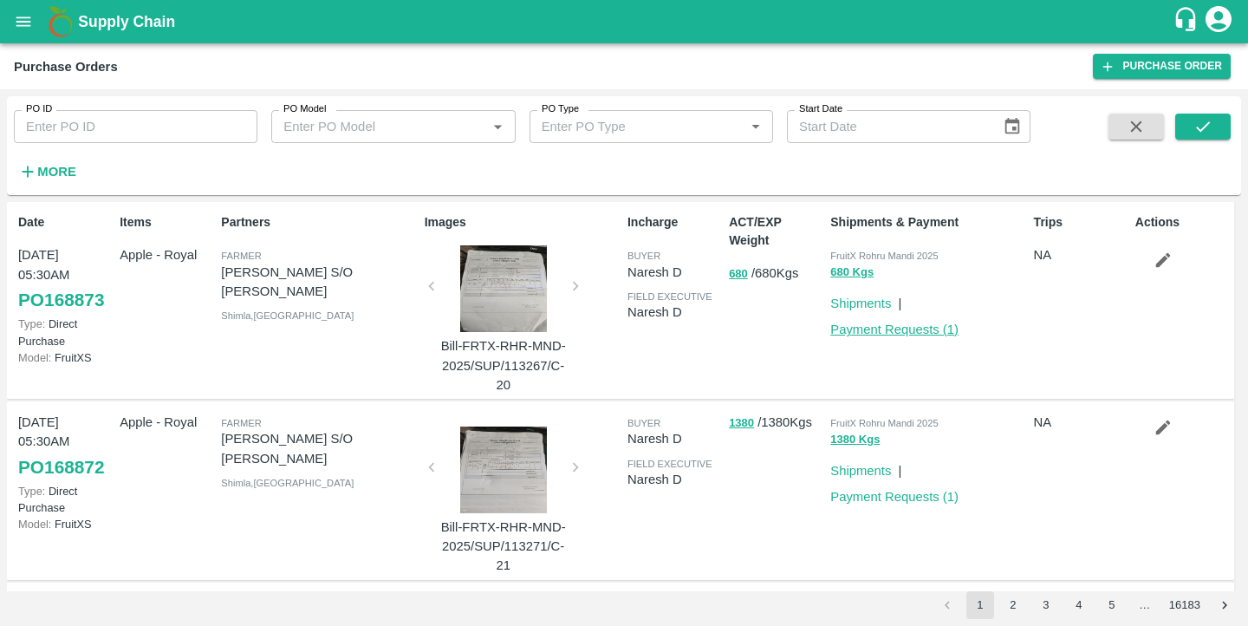 This screenshot has width=1248, height=626. I want to click on label: PO Model, so click(305, 109).